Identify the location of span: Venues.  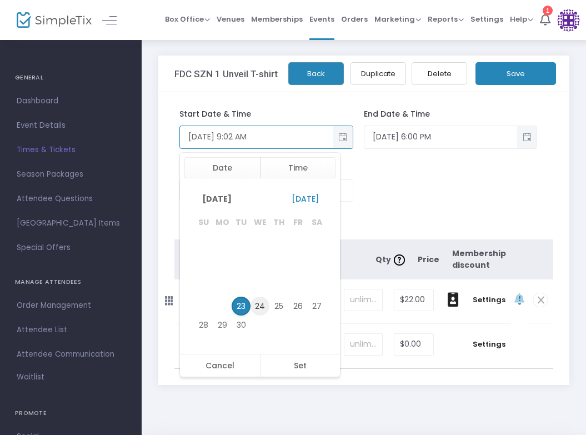
(231, 19).